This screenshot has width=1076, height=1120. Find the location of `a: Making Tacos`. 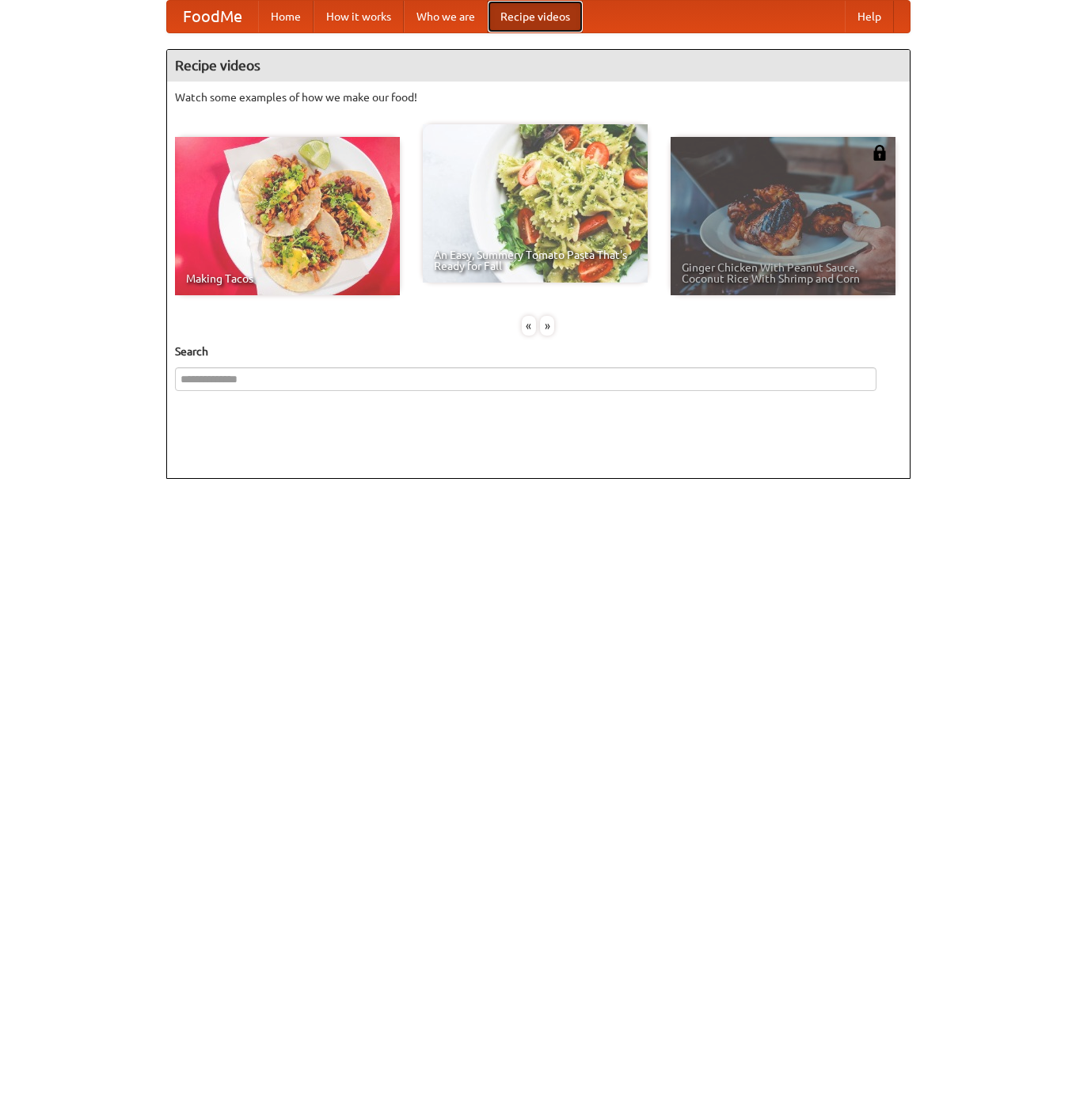

a: Making Tacos is located at coordinates (287, 216).